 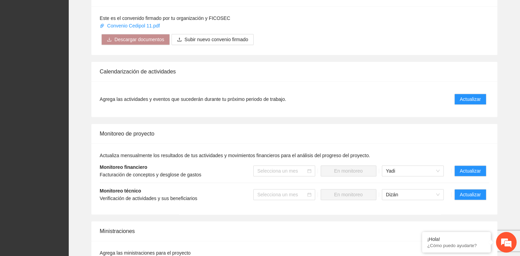 What do you see at coordinates (294, 71) in the screenshot?
I see `div: Calendarización de actividades` at bounding box center [294, 71].